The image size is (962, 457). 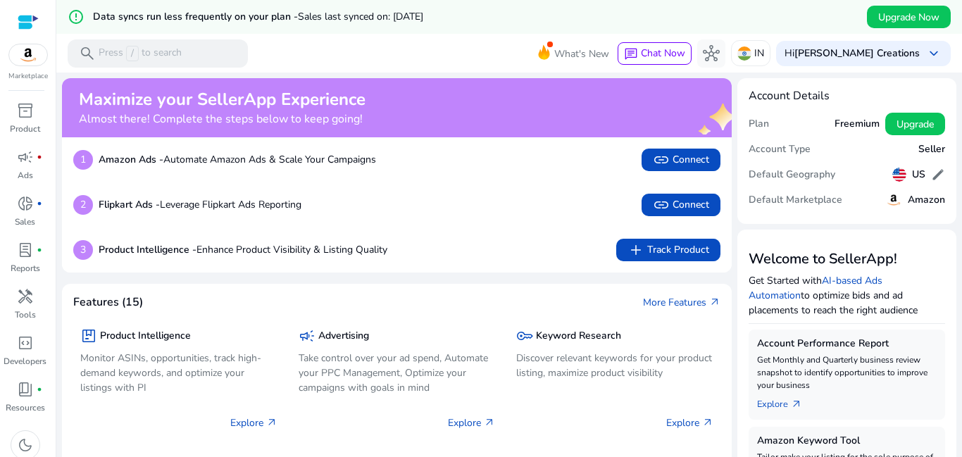 I want to click on p: Resources, so click(x=25, y=408).